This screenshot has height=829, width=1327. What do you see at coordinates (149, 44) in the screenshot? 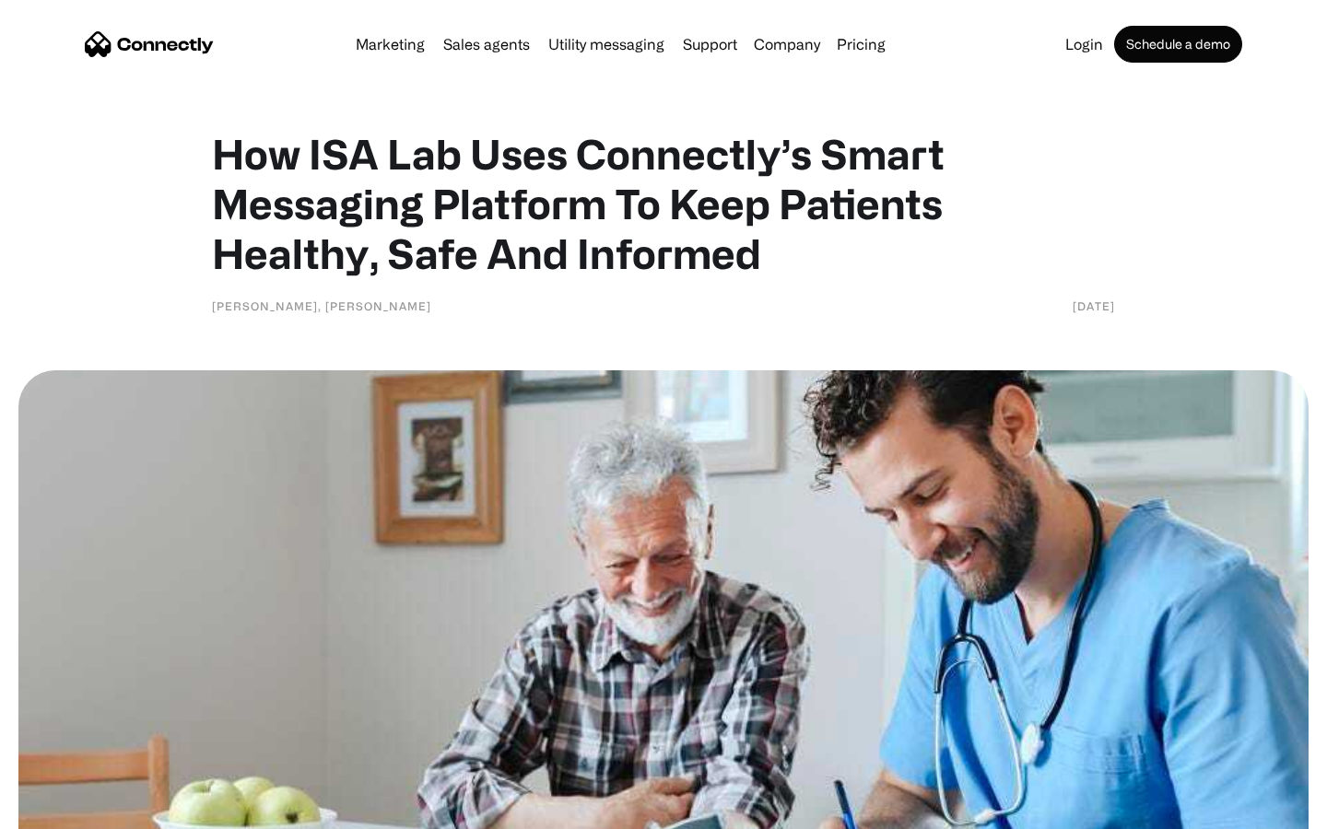
I see `a: home` at bounding box center [149, 44].